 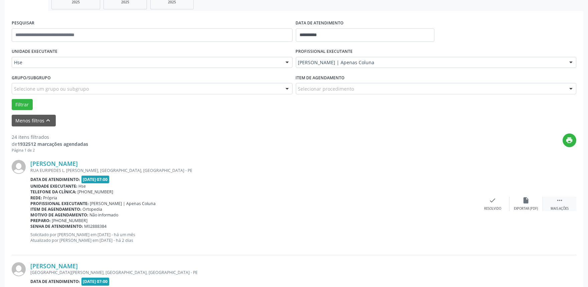 I want to click on div: Mais ações, so click(x=560, y=208).